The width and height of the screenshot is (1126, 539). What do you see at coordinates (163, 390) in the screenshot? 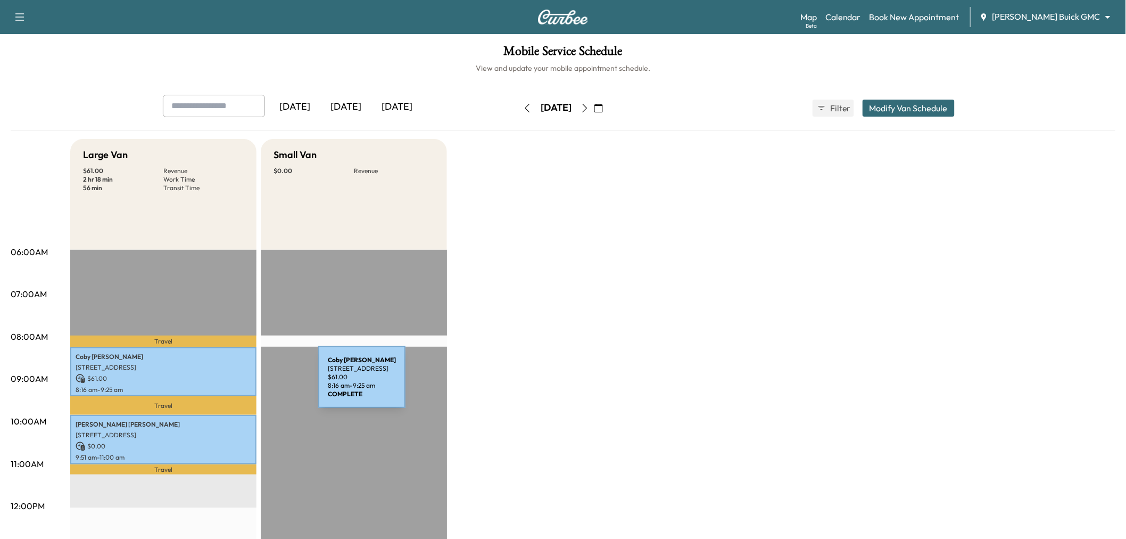
I see `p: 8:16 am - 9:25 am` at bounding box center [163, 390].